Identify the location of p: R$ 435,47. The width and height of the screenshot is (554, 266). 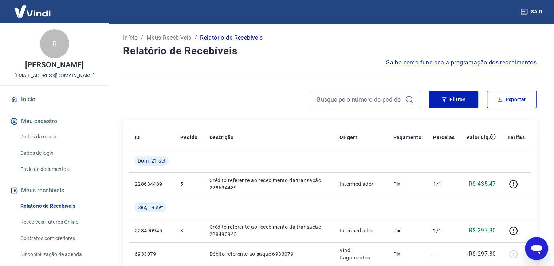
(483, 184).